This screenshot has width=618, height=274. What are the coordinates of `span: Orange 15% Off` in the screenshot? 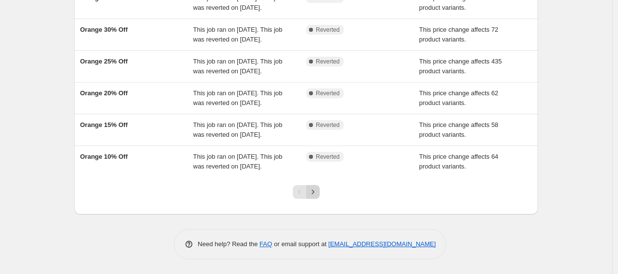 It's located at (104, 124).